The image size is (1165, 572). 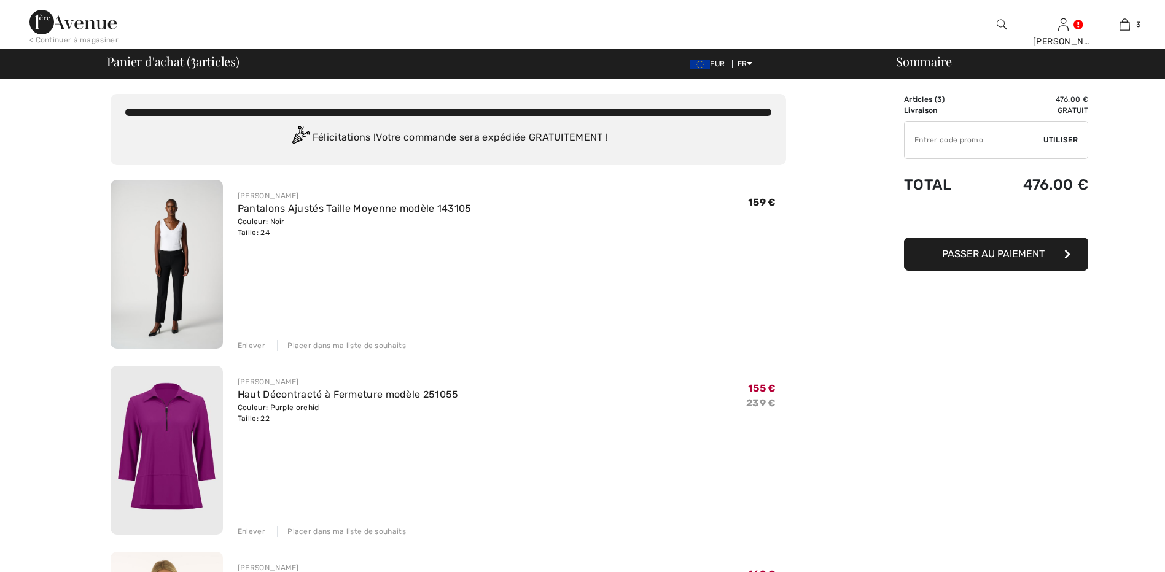 What do you see at coordinates (1061, 140) in the screenshot?
I see `span: Utiliser` at bounding box center [1061, 140].